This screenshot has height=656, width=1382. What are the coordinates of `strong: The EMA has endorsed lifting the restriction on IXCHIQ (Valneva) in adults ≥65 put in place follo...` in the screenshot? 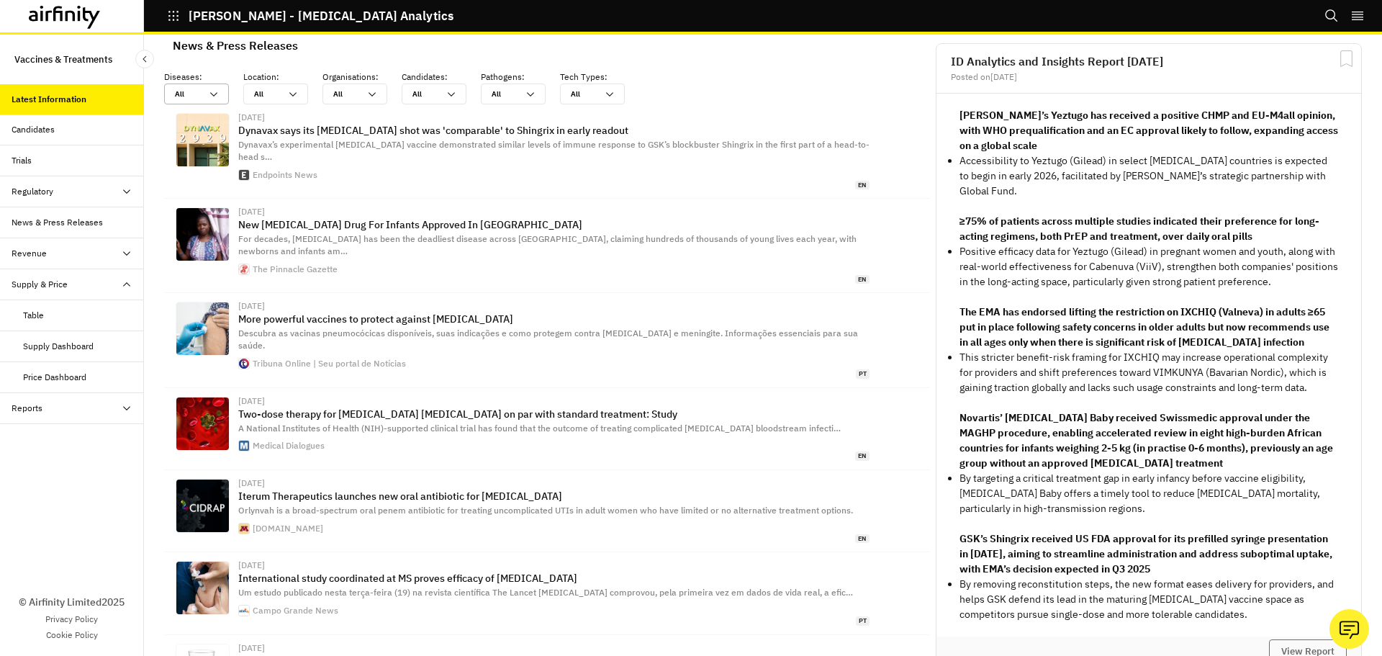 It's located at (1145, 327).